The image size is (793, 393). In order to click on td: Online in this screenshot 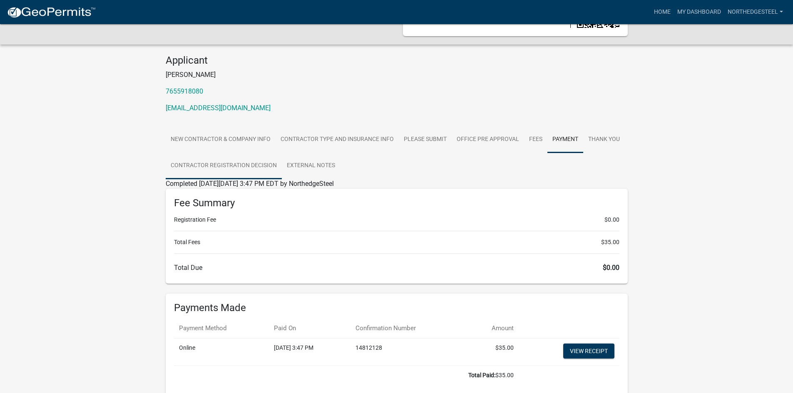, I will do `click(221, 353)`.